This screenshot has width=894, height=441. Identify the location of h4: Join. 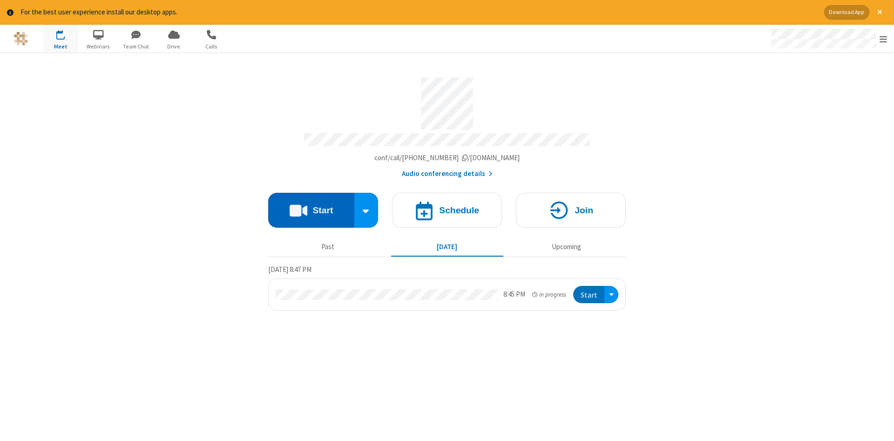
(584, 210).